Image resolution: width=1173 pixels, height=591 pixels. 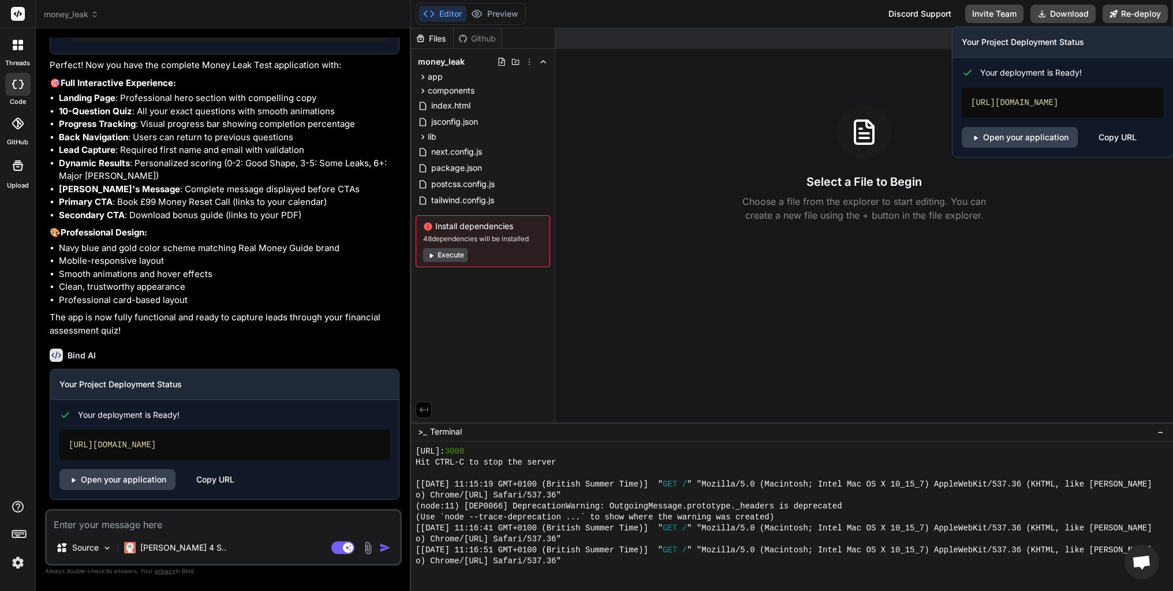 I want to click on strong: Secondary CTA, so click(x=92, y=215).